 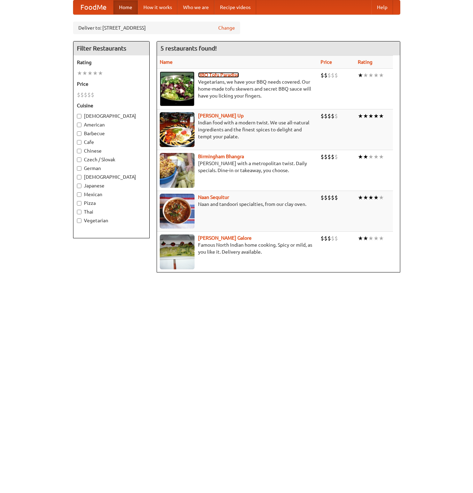 I want to click on input: Mexican, so click(x=79, y=194).